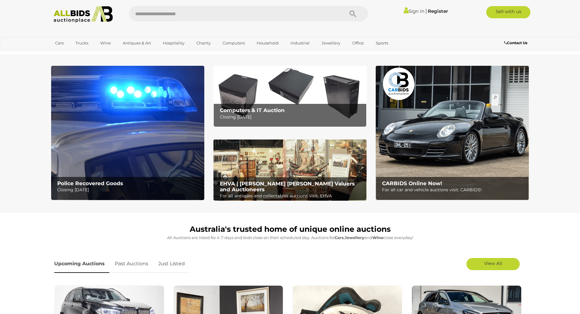 The image size is (580, 314). I want to click on a: Trucks, so click(82, 43).